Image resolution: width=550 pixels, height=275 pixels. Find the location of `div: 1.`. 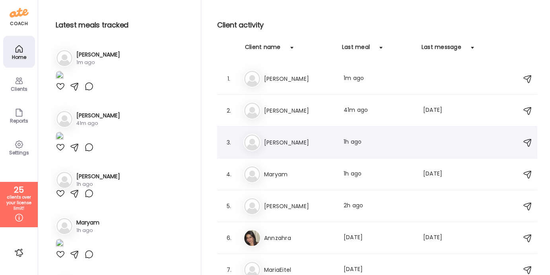

div: 1. is located at coordinates (229, 79).